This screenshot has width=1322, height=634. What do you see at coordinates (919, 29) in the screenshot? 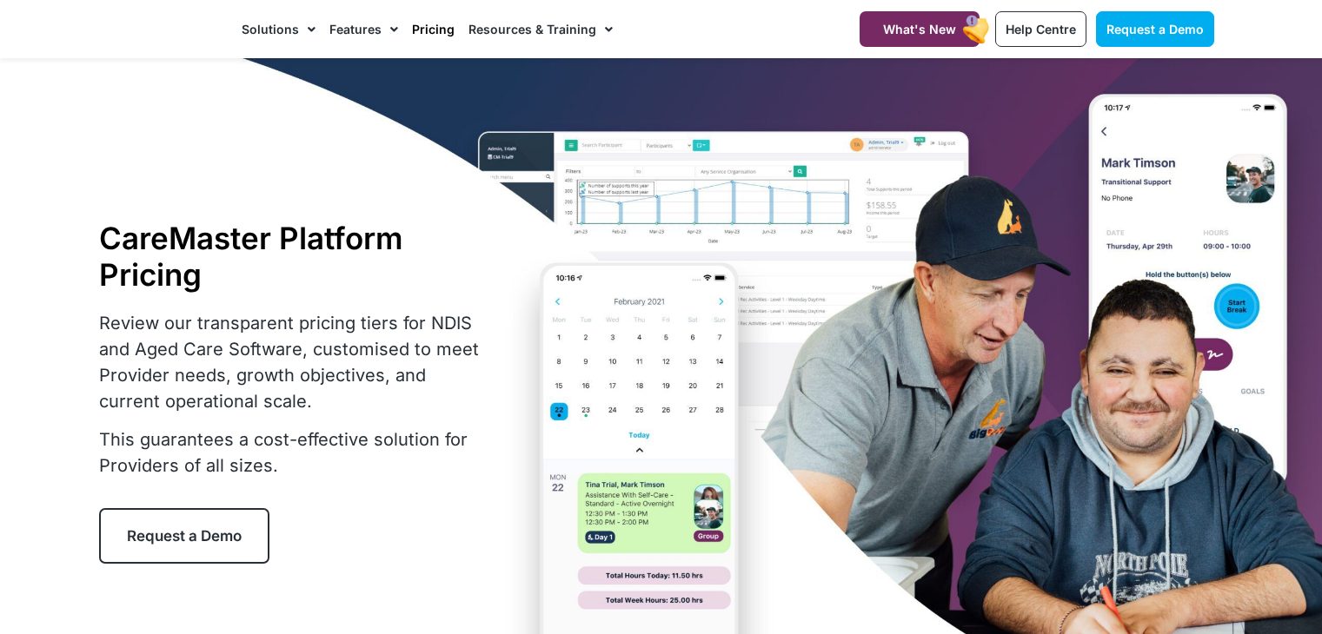
I see `span: What's New` at bounding box center [919, 29].